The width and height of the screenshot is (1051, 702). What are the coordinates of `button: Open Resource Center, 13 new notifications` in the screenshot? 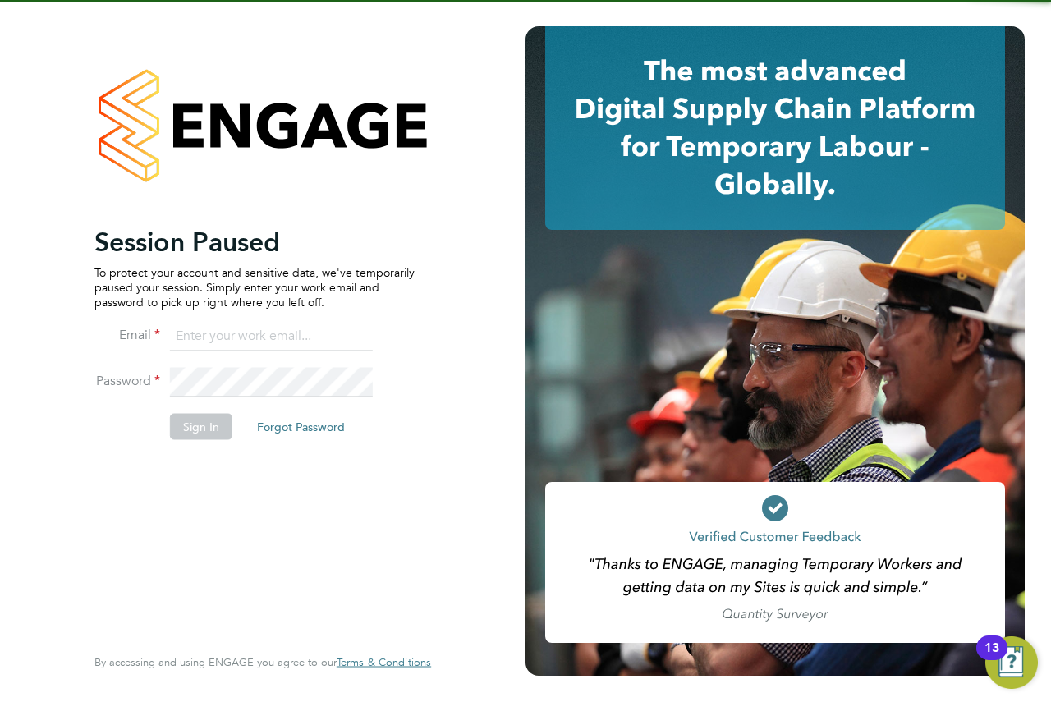 It's located at (1012, 663).